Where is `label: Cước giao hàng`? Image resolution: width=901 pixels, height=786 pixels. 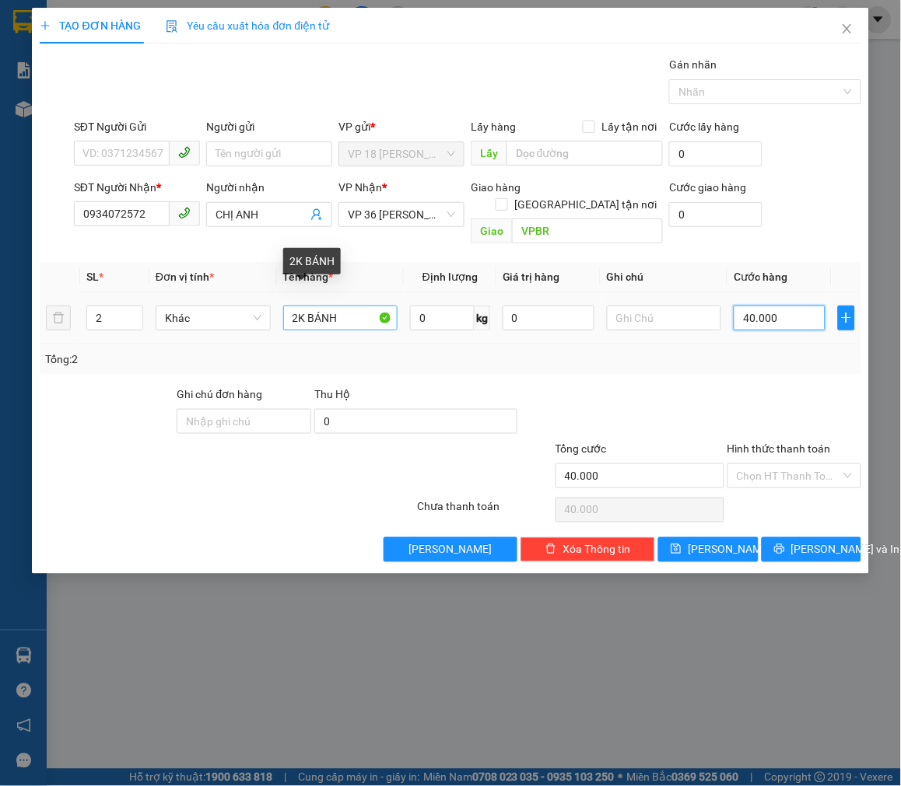 label: Cước giao hàng is located at coordinates (707, 187).